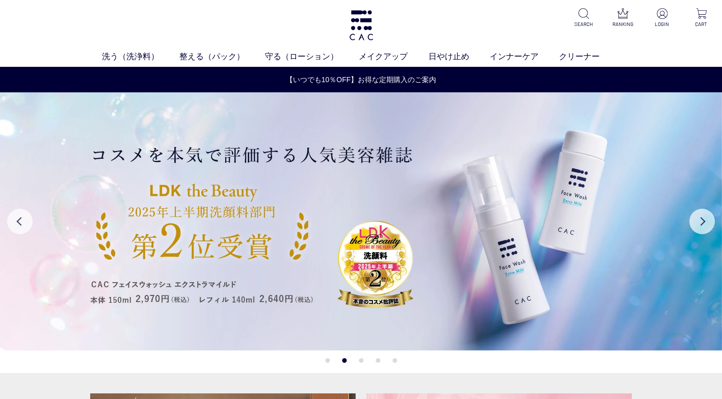 The width and height of the screenshot is (722, 399). I want to click on button: Previous, so click(20, 221).